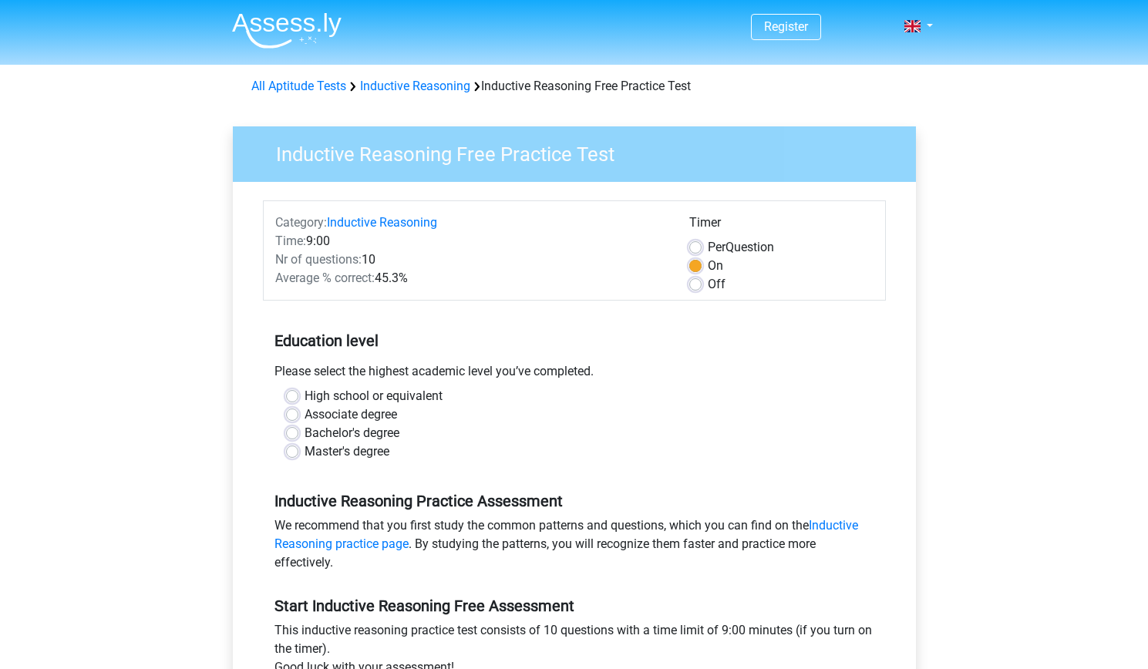 The width and height of the screenshot is (1148, 669). I want to click on label: Off, so click(716, 285).